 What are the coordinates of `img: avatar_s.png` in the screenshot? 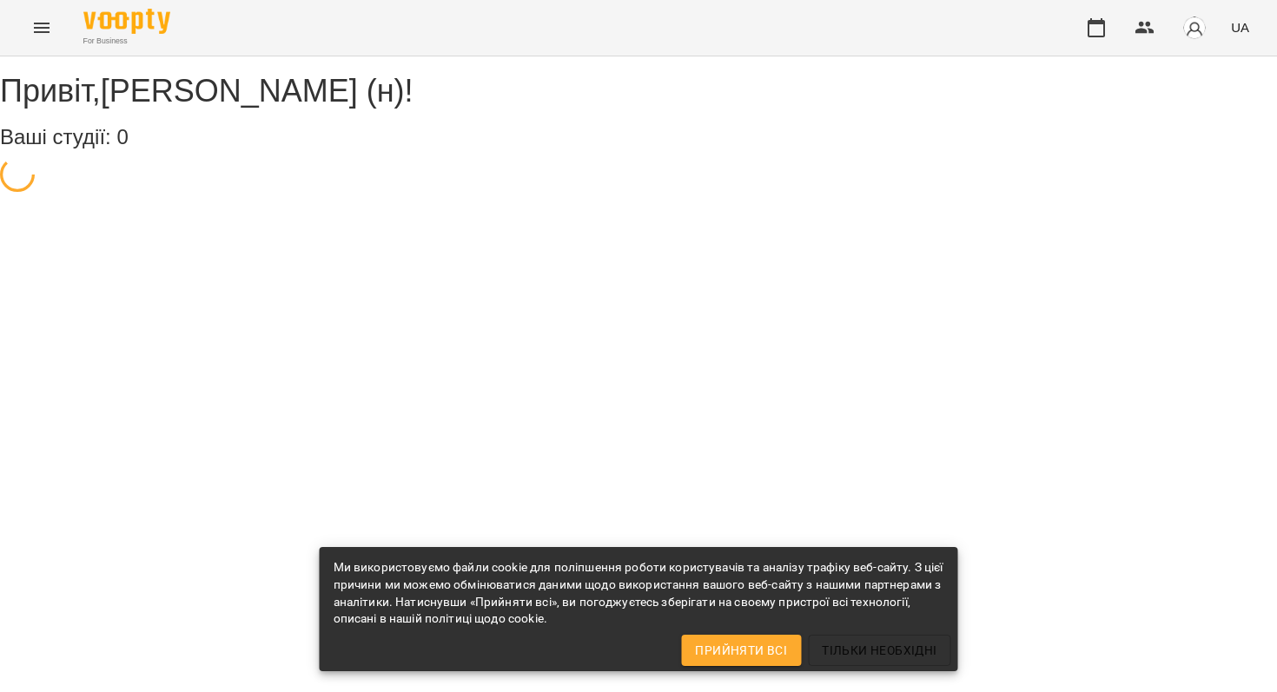 It's located at (1194, 28).